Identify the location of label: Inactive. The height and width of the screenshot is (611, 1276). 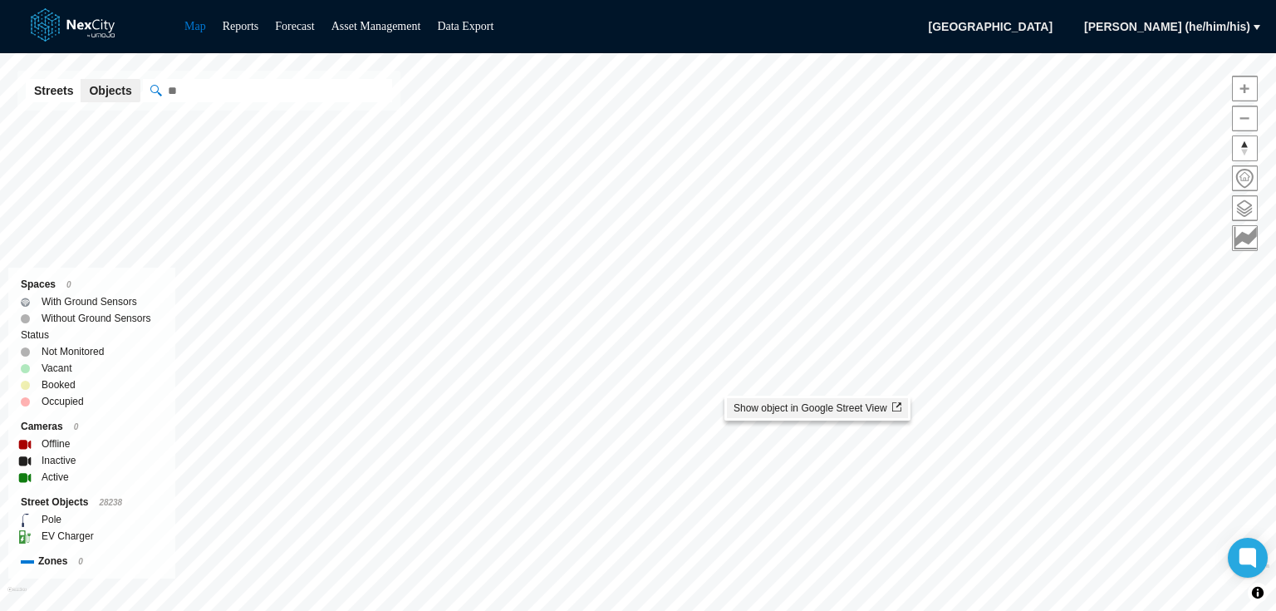
(58, 460).